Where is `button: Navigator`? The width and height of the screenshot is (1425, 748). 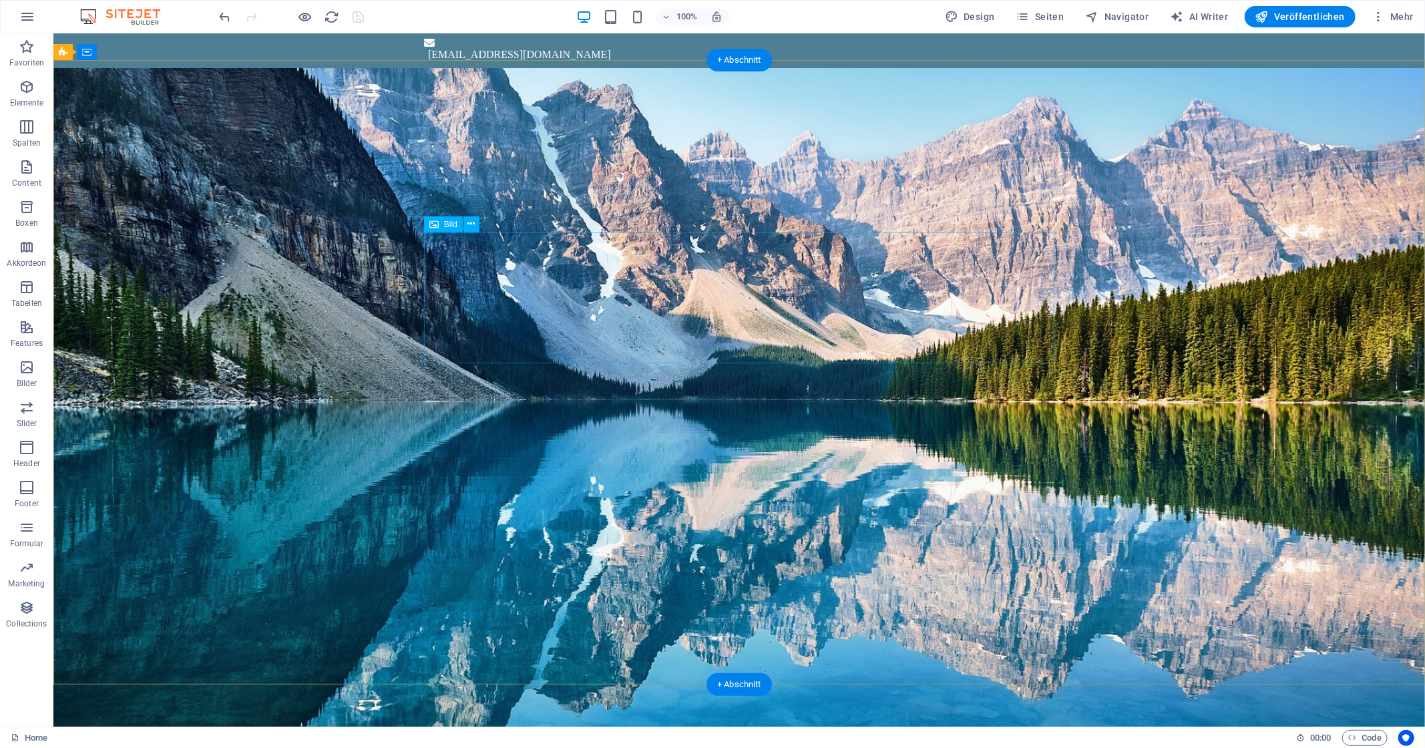
button: Navigator is located at coordinates (1117, 17).